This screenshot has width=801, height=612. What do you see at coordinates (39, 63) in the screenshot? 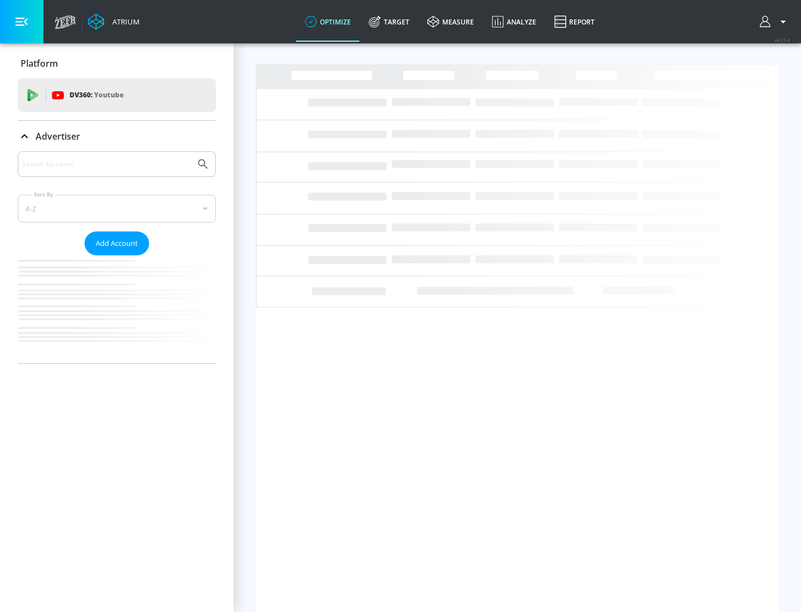
I see `p: Platform` at bounding box center [39, 63].